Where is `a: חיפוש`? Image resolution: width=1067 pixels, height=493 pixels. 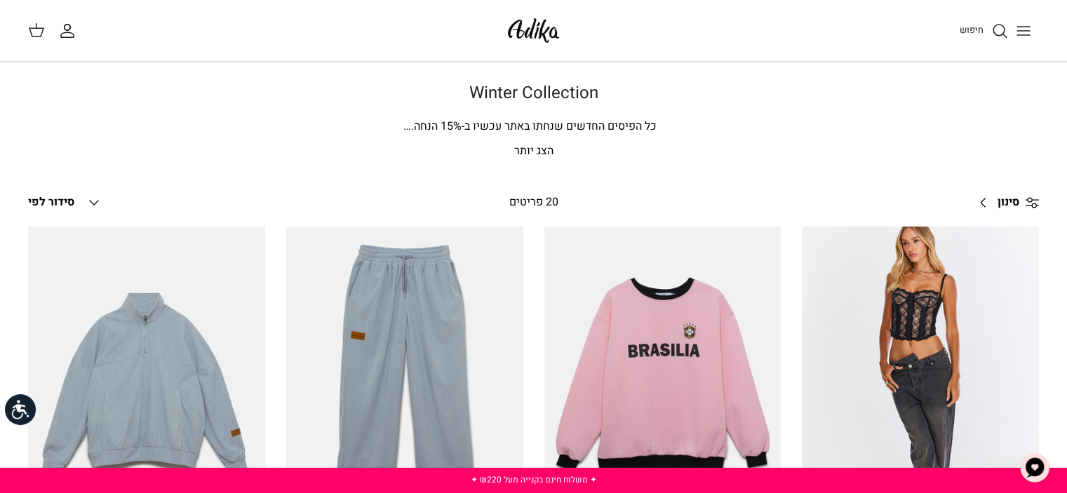
a: חיפוש is located at coordinates (983, 31).